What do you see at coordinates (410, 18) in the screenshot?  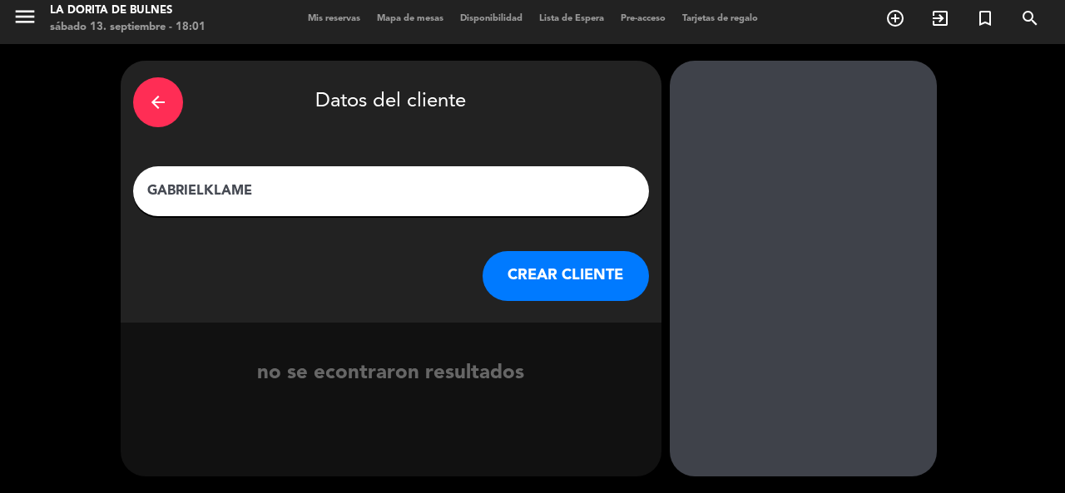 I see `span: Mapa de mesas` at bounding box center [410, 18].